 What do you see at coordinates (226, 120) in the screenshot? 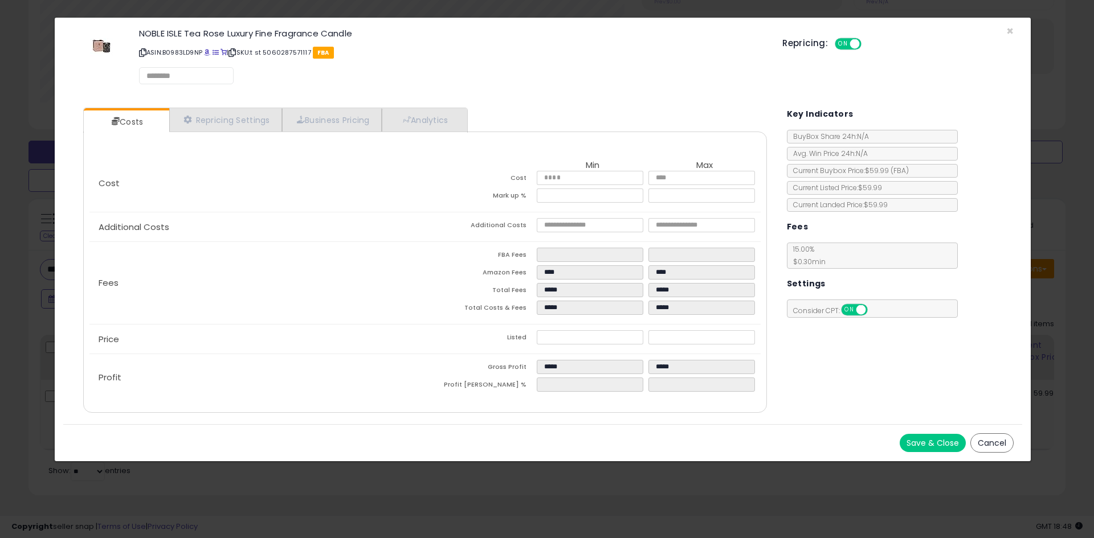
I see `a: Repricing Settings` at bounding box center [226, 120].